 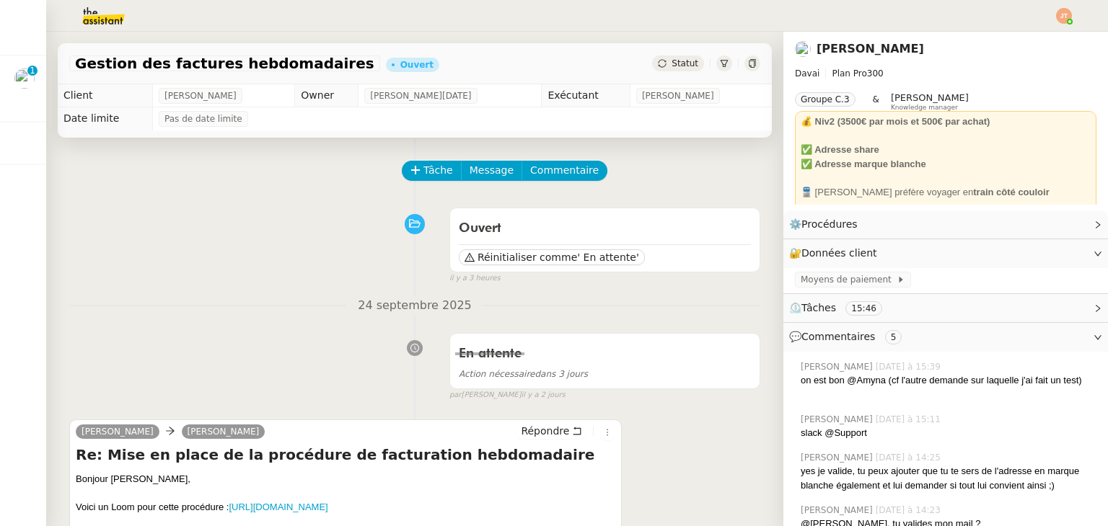 I want to click on span: Réinitialiser comme, so click(x=527, y=257).